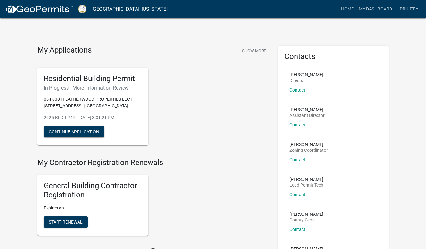 This screenshot has height=249, width=426. Describe the element at coordinates (66, 222) in the screenshot. I see `span: Start Renewal` at that location.